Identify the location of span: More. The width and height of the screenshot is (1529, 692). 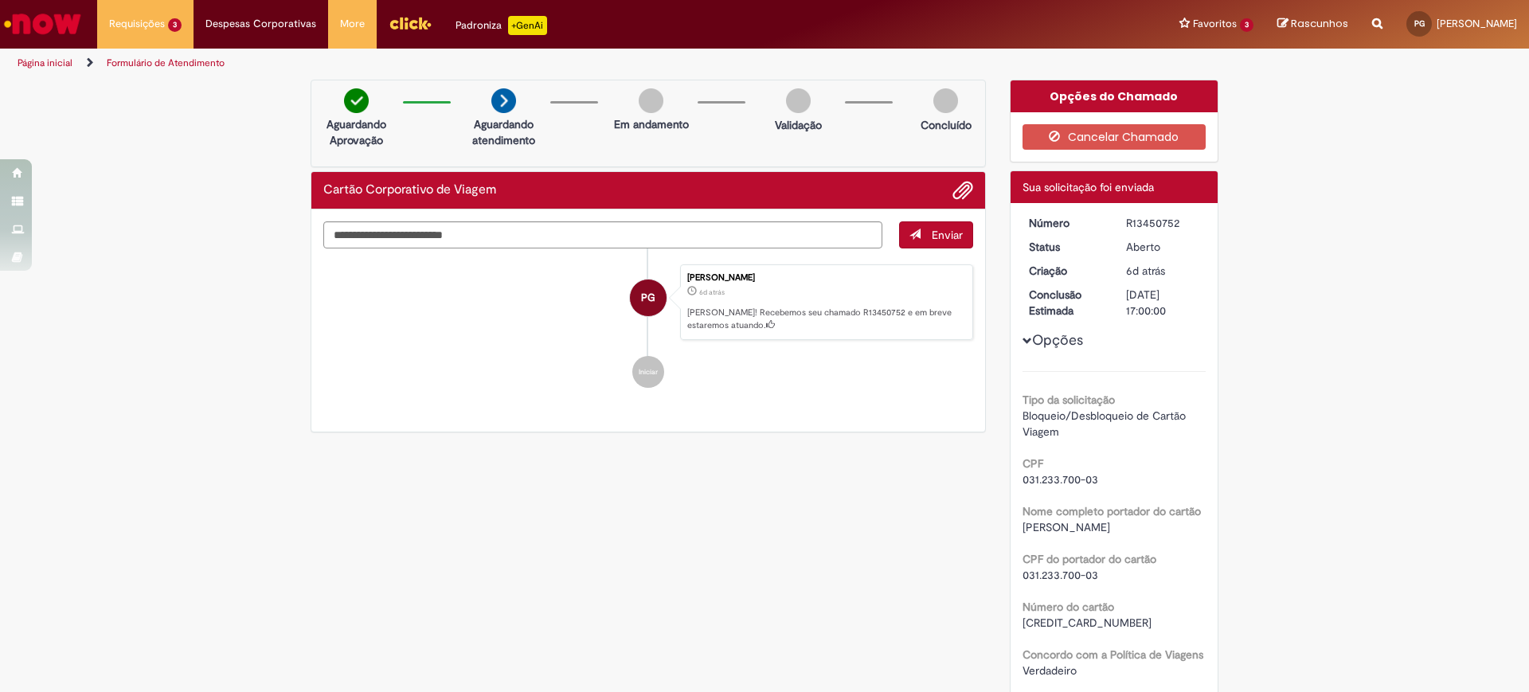
(352, 24).